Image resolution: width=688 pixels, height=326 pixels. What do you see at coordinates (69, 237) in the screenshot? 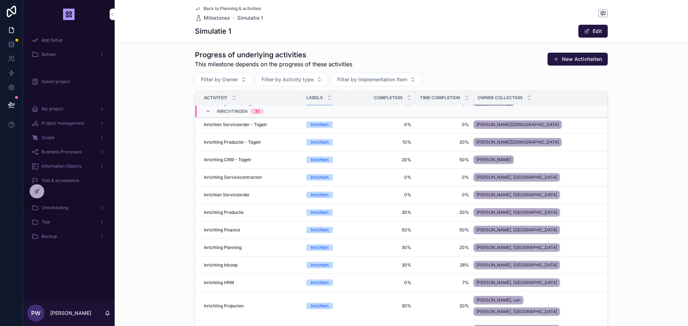
I see `a: Backup` at bounding box center [69, 237].